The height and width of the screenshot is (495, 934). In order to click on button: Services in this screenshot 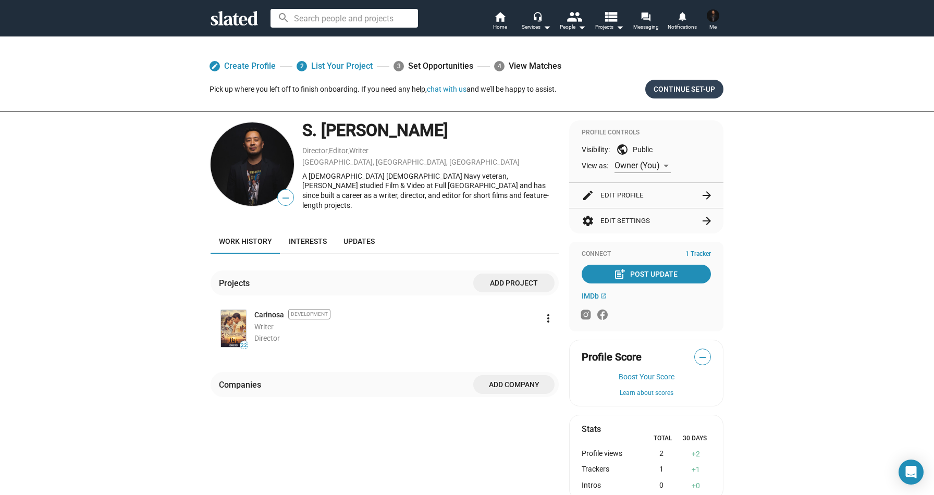, I will do `click(536, 22)`.